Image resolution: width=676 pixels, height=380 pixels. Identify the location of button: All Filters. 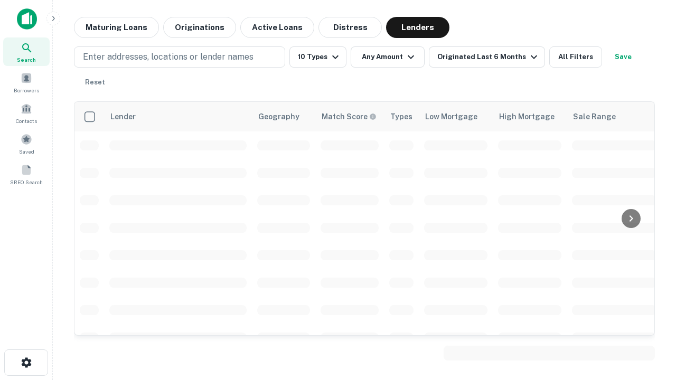
(576, 57).